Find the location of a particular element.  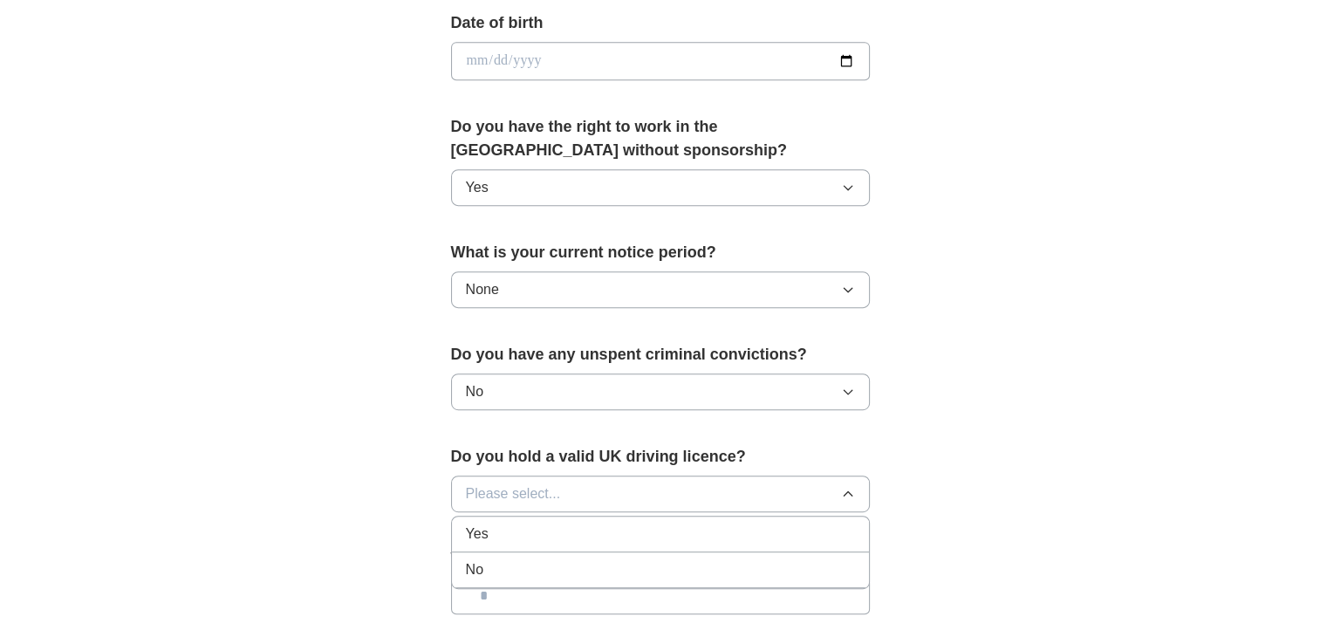

label: Do you hold a valid UK driving licence? is located at coordinates (660, 456).